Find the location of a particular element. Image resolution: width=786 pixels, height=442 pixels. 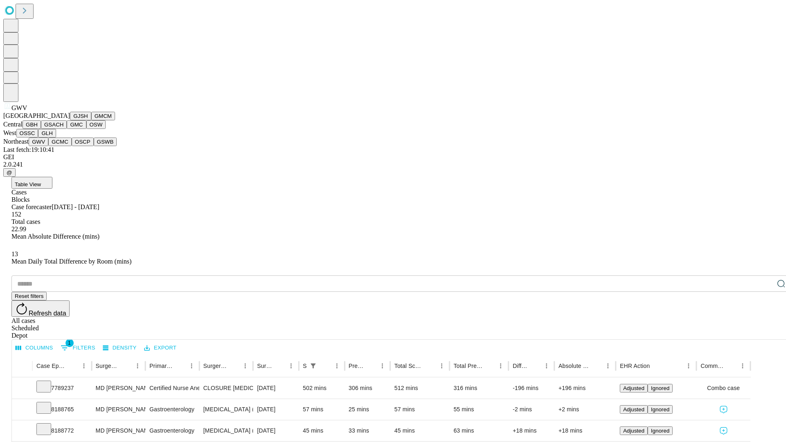

button: GLH is located at coordinates (47, 133).